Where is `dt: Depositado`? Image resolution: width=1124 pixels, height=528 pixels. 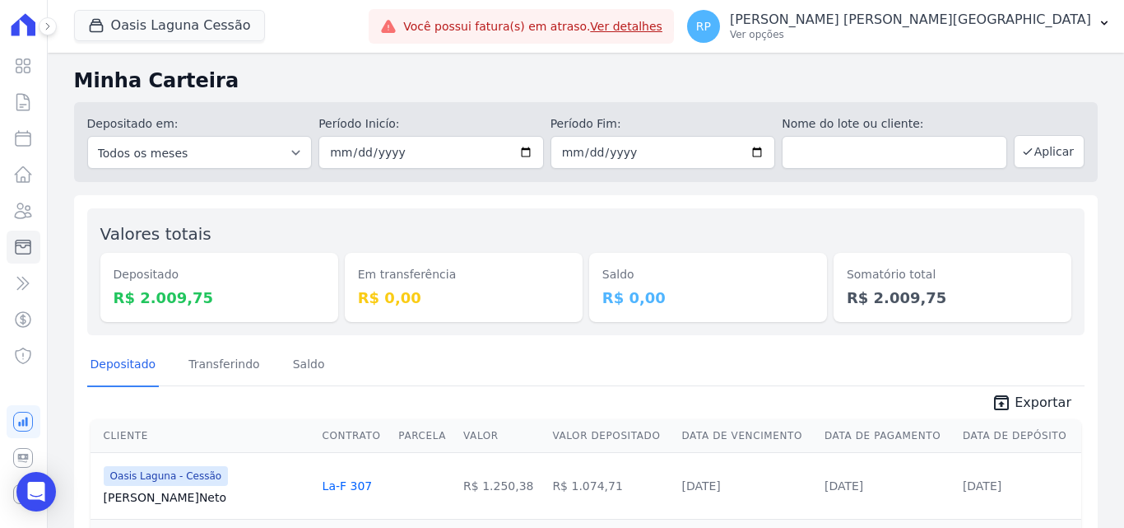
dt: Depositado is located at coordinates (219, 274).